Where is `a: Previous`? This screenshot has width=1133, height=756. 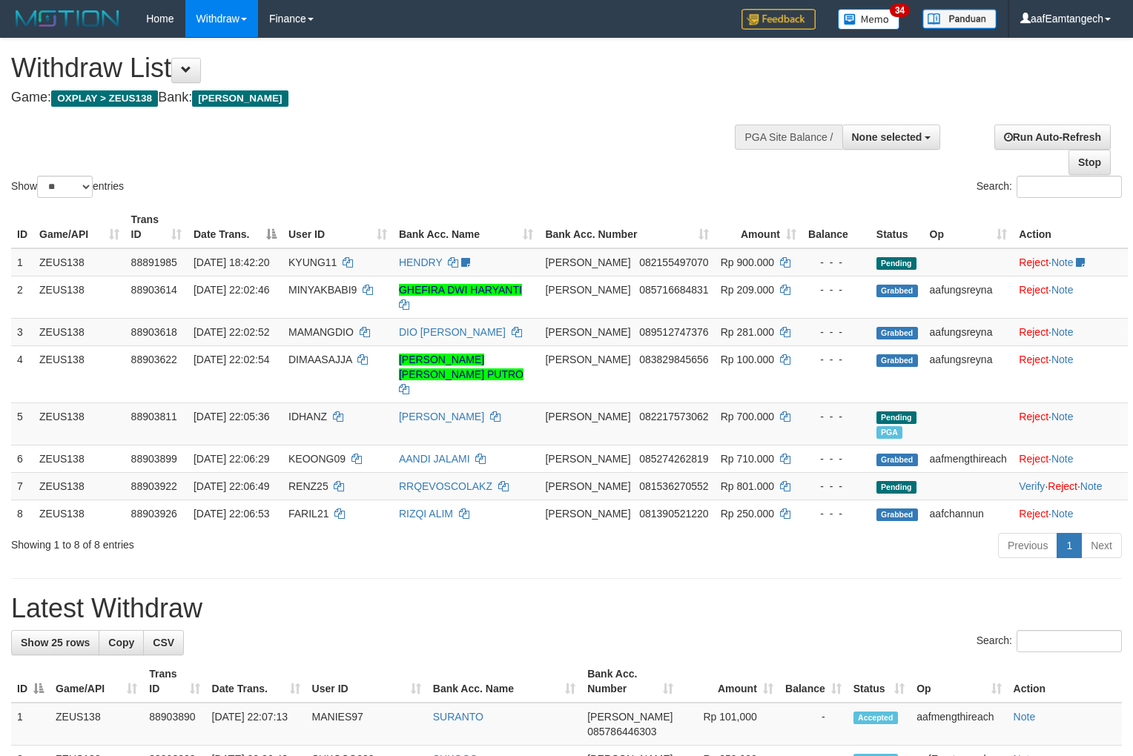
a: Previous is located at coordinates (1028, 546).